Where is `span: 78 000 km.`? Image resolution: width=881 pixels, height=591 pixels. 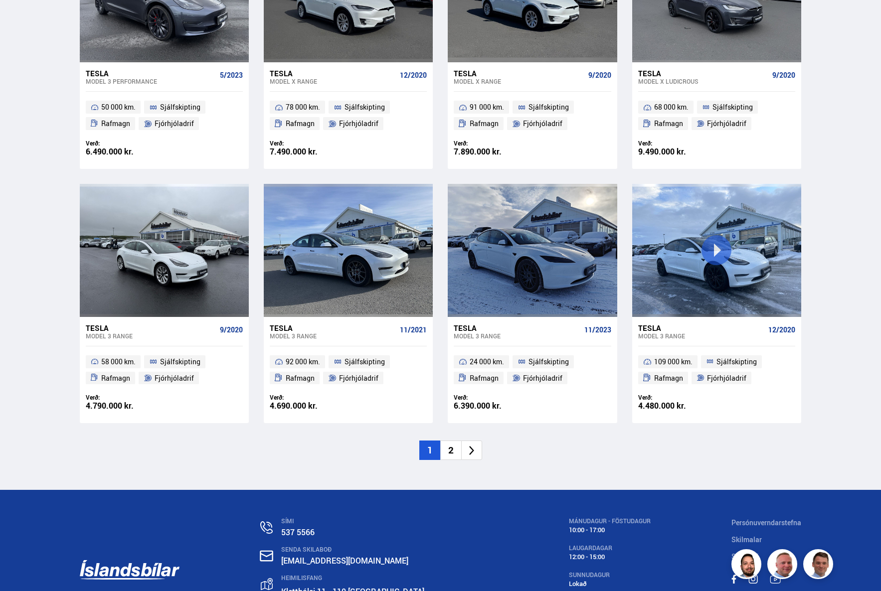 span: 78 000 km. is located at coordinates (303, 107).